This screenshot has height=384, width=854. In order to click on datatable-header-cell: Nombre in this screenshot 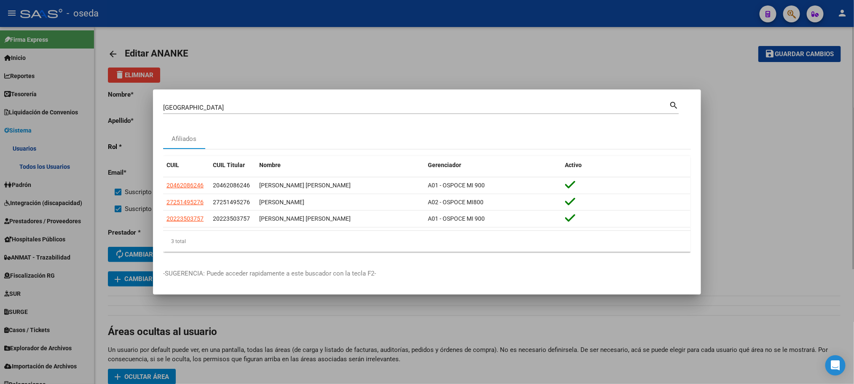, I will do `click(340, 165)`.